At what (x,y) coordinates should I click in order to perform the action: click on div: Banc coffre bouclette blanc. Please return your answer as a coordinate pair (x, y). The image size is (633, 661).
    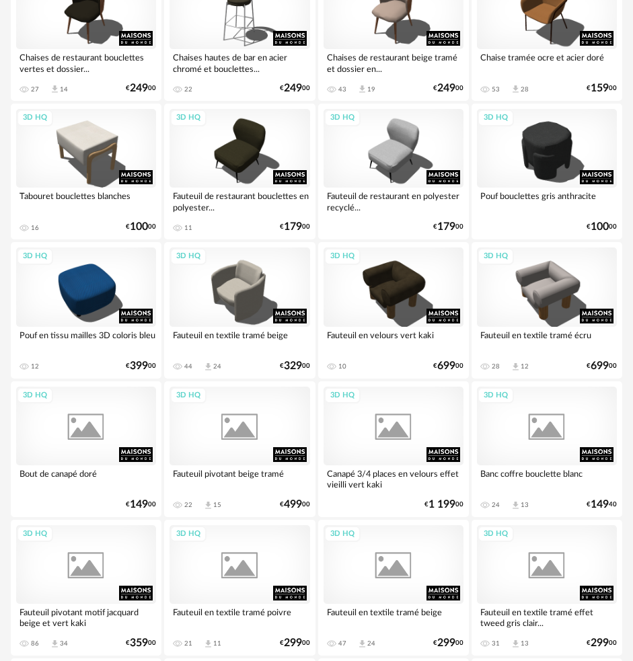
    Looking at the image, I should click on (547, 479).